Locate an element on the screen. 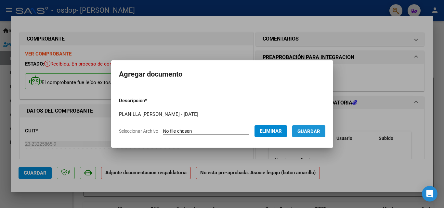 The height and width of the screenshot is (208, 444). p: Descripcion is located at coordinates (150, 101).